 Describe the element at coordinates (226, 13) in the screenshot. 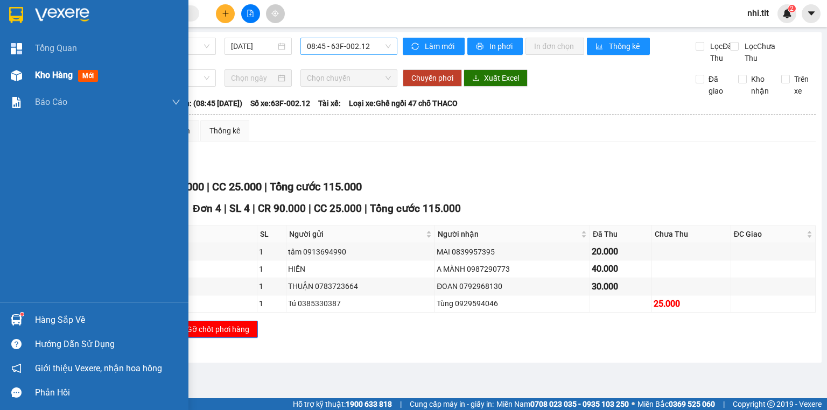

I see `span: plus` at that location.